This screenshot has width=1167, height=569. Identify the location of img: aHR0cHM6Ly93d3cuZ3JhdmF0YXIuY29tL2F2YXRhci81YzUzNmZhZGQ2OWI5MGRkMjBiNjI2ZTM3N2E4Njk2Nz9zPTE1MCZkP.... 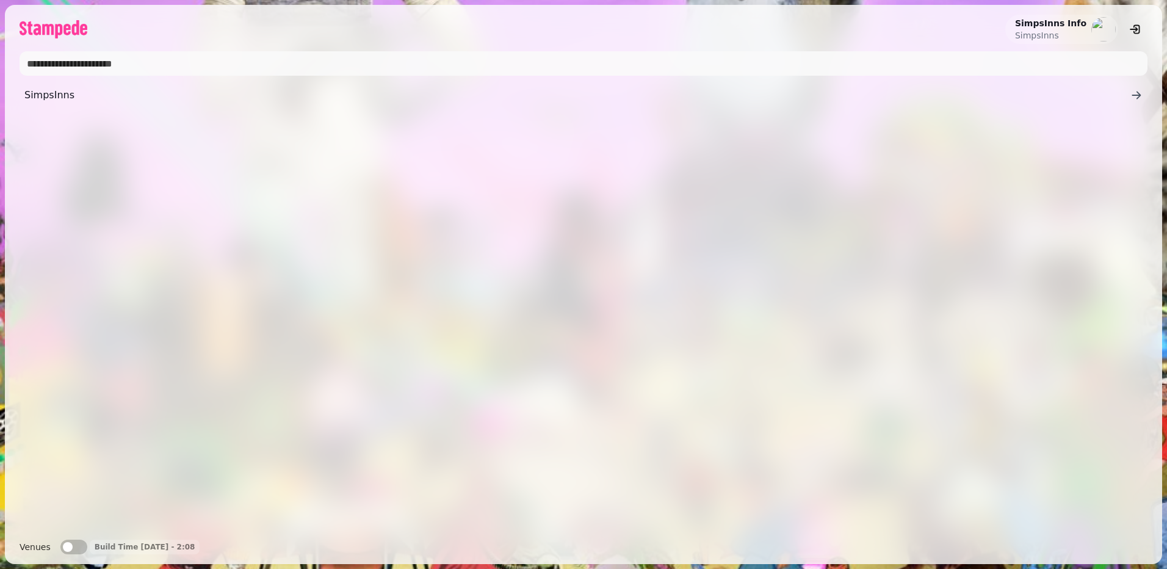
(1103, 29).